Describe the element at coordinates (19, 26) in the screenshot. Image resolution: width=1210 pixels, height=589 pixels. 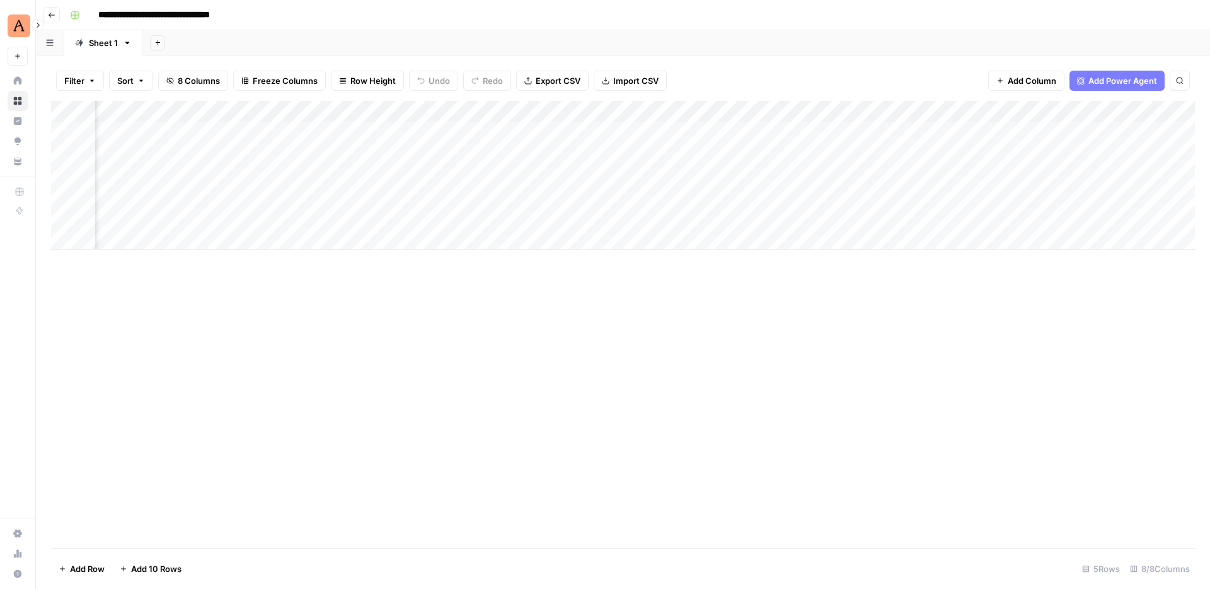
I see `img: Animalz Logo` at that location.